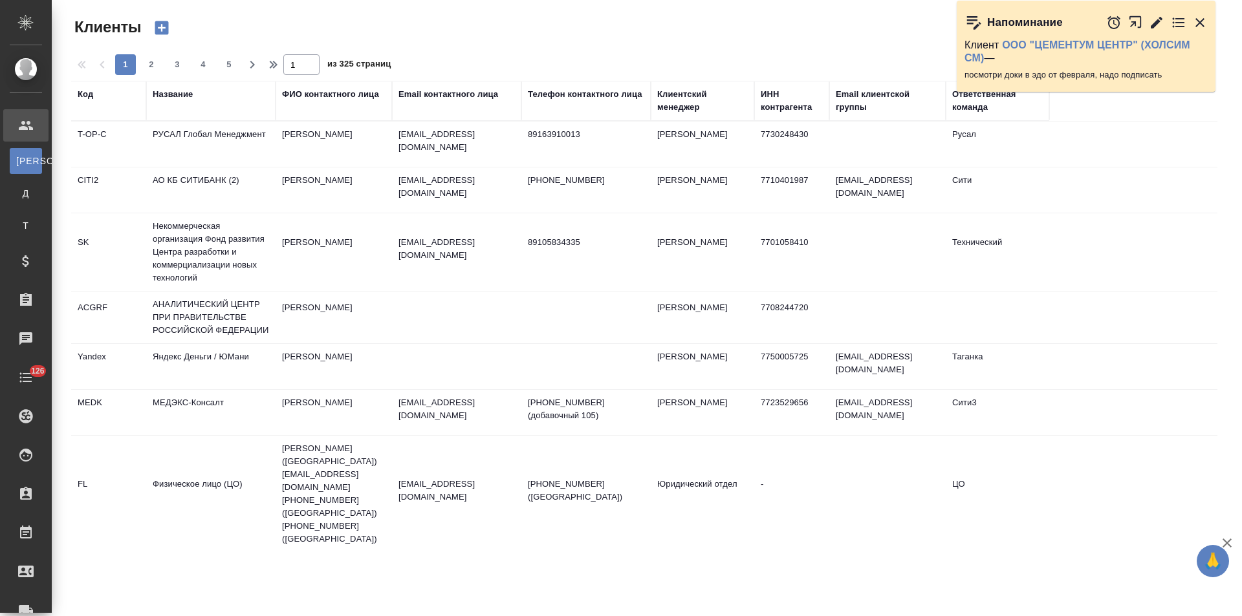 This screenshot has width=1242, height=616. Describe the element at coordinates (26, 226) in the screenshot. I see `a: Т` at that location.